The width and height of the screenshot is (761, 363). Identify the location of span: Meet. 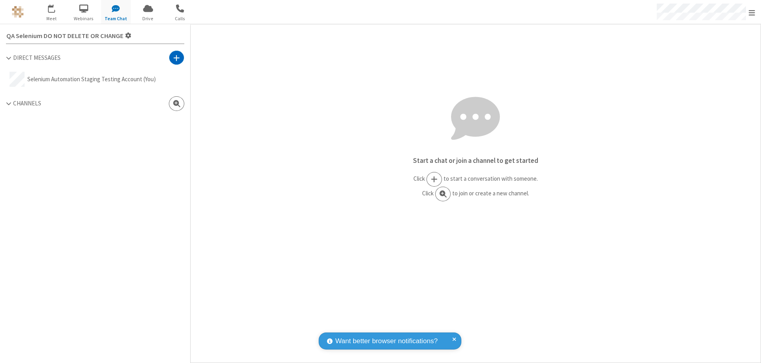
(52, 19).